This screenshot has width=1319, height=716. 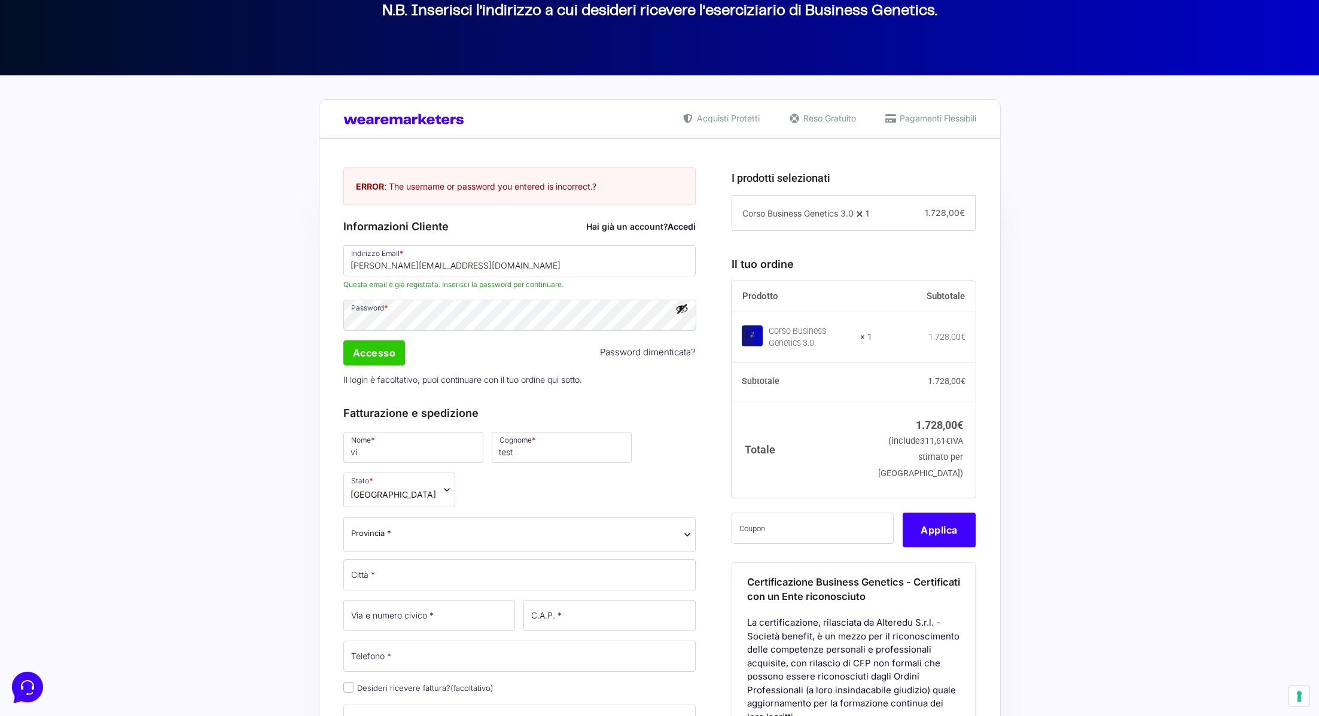 What do you see at coordinates (802, 297) in the screenshot?
I see `th: Prodotto` at bounding box center [802, 297].